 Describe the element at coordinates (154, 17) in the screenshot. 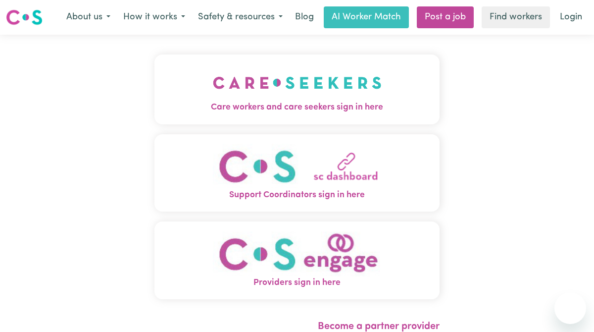

I see `button: How it works` at that location.